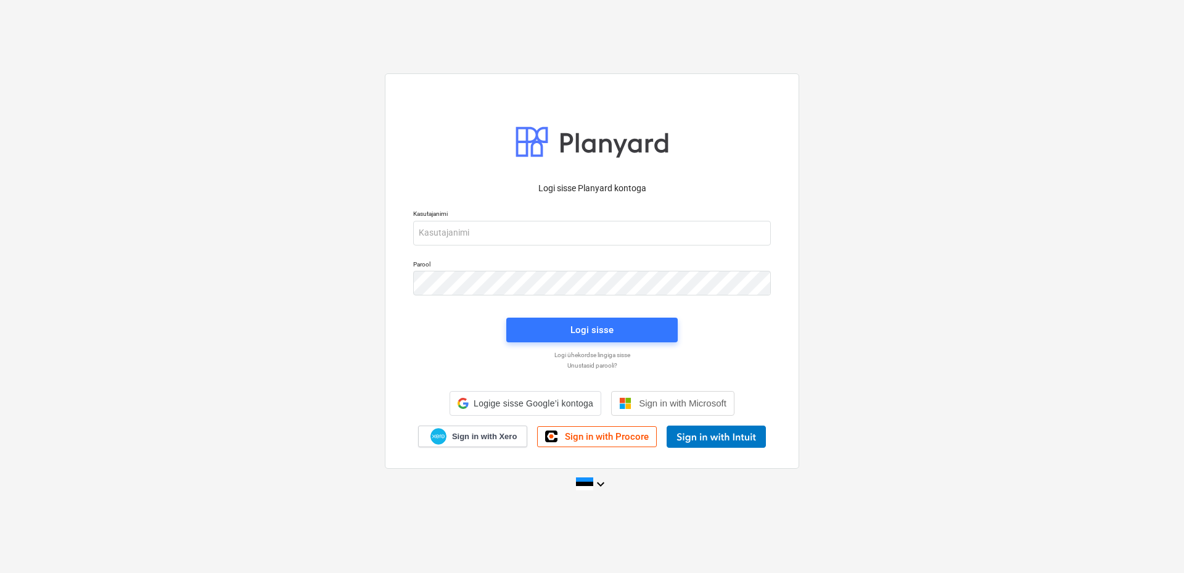 The height and width of the screenshot is (573, 1184). What do you see at coordinates (525, 403) in the screenshot?
I see `div: Logige sisse Google’i kontoga` at bounding box center [525, 403].